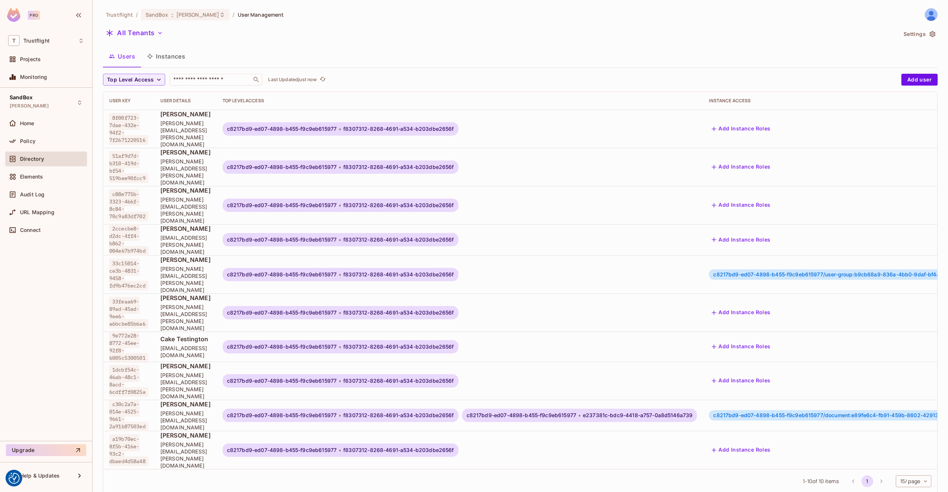 The width and height of the screenshot is (948, 492). Describe the element at coordinates (129, 167) in the screenshot. I see `span: 51af9d7d-b310-419d-bf54-519bee90fcc9` at that location.